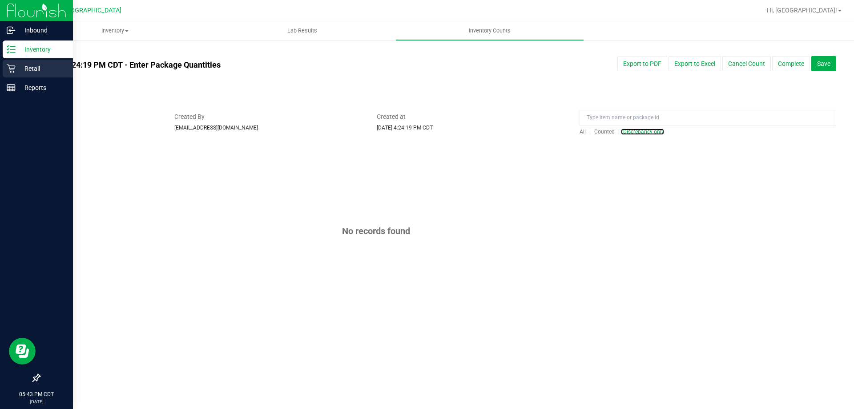 Image resolution: width=854 pixels, height=409 pixels. I want to click on a: Inventory Counts, so click(489, 31).